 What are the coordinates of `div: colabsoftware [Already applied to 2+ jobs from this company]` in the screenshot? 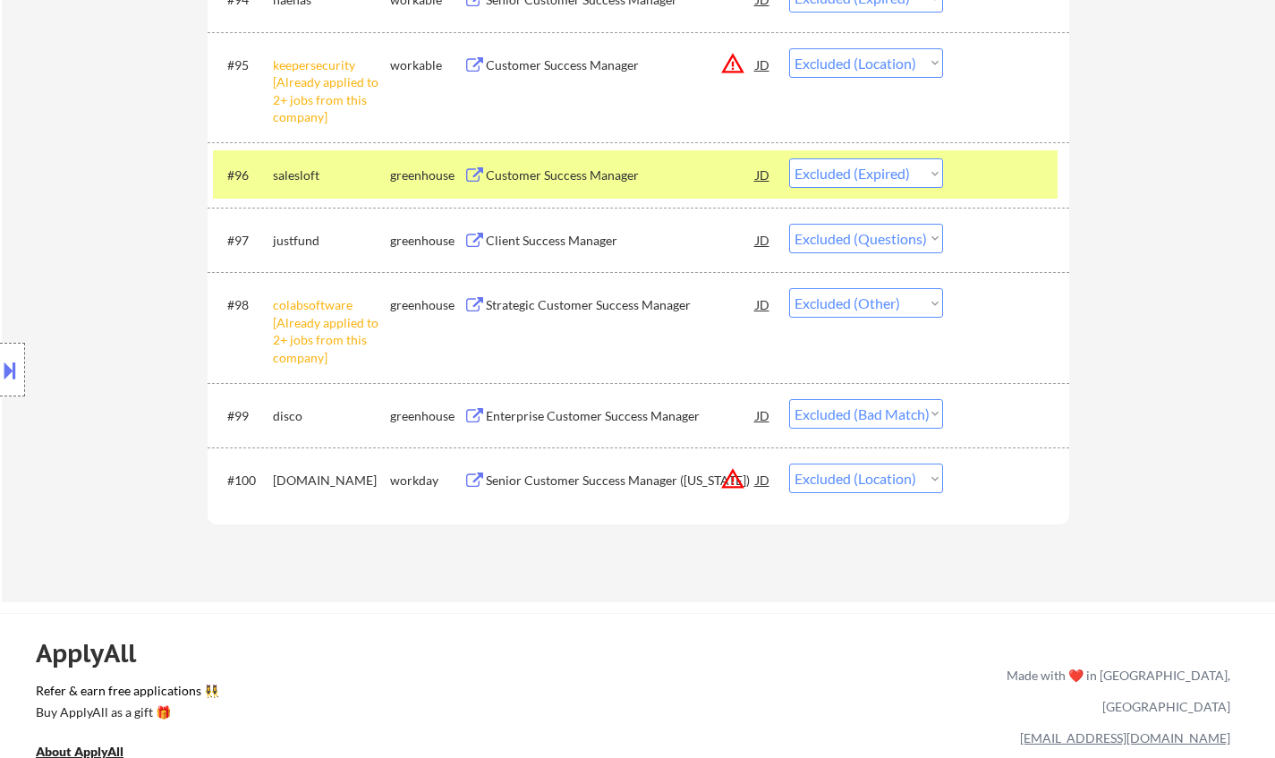 It's located at (331, 331).